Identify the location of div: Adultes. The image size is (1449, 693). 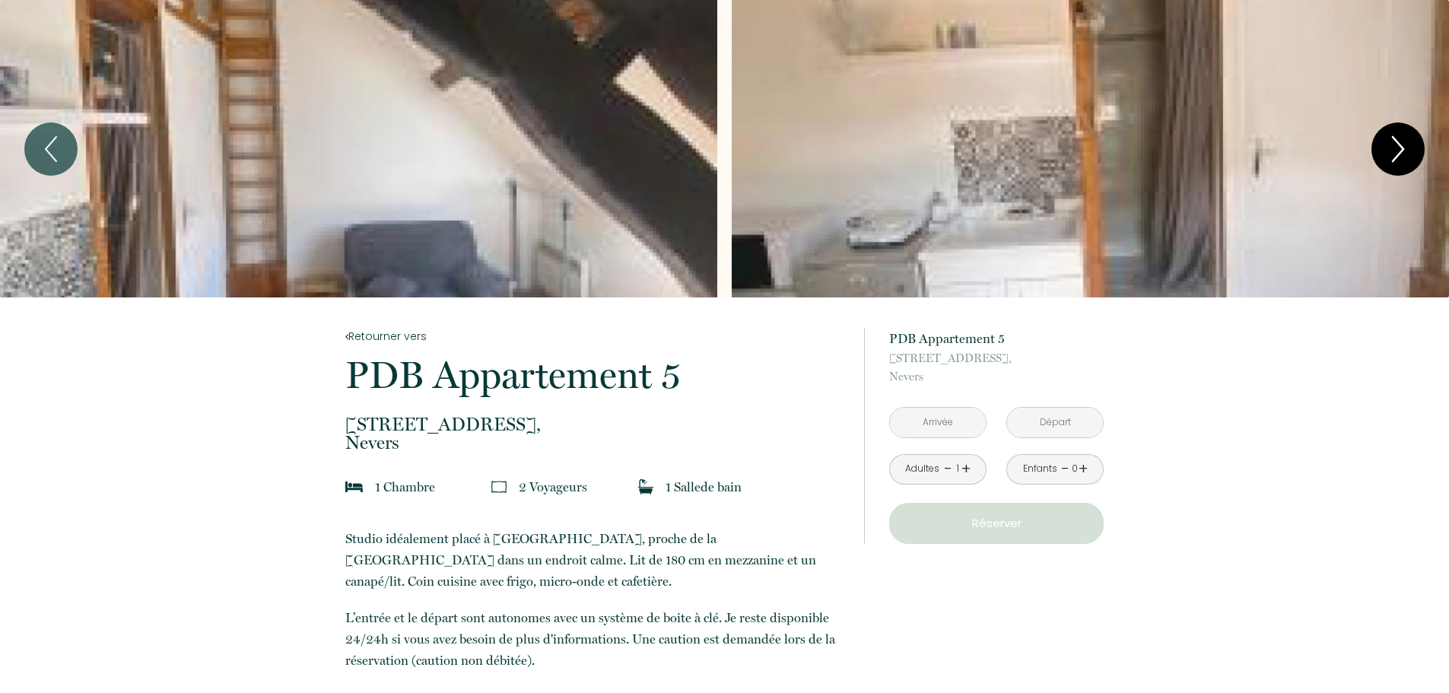
(922, 468).